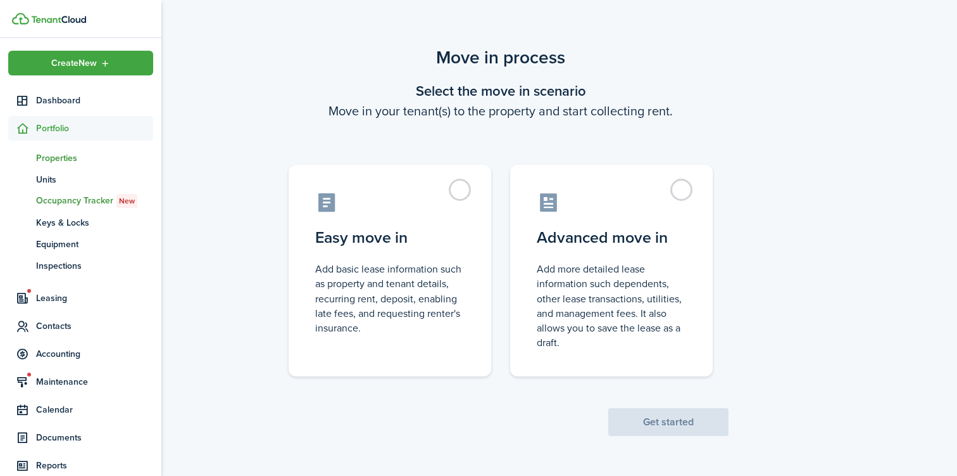  What do you see at coordinates (94, 353) in the screenshot?
I see `span: Accounting` at bounding box center [94, 353].